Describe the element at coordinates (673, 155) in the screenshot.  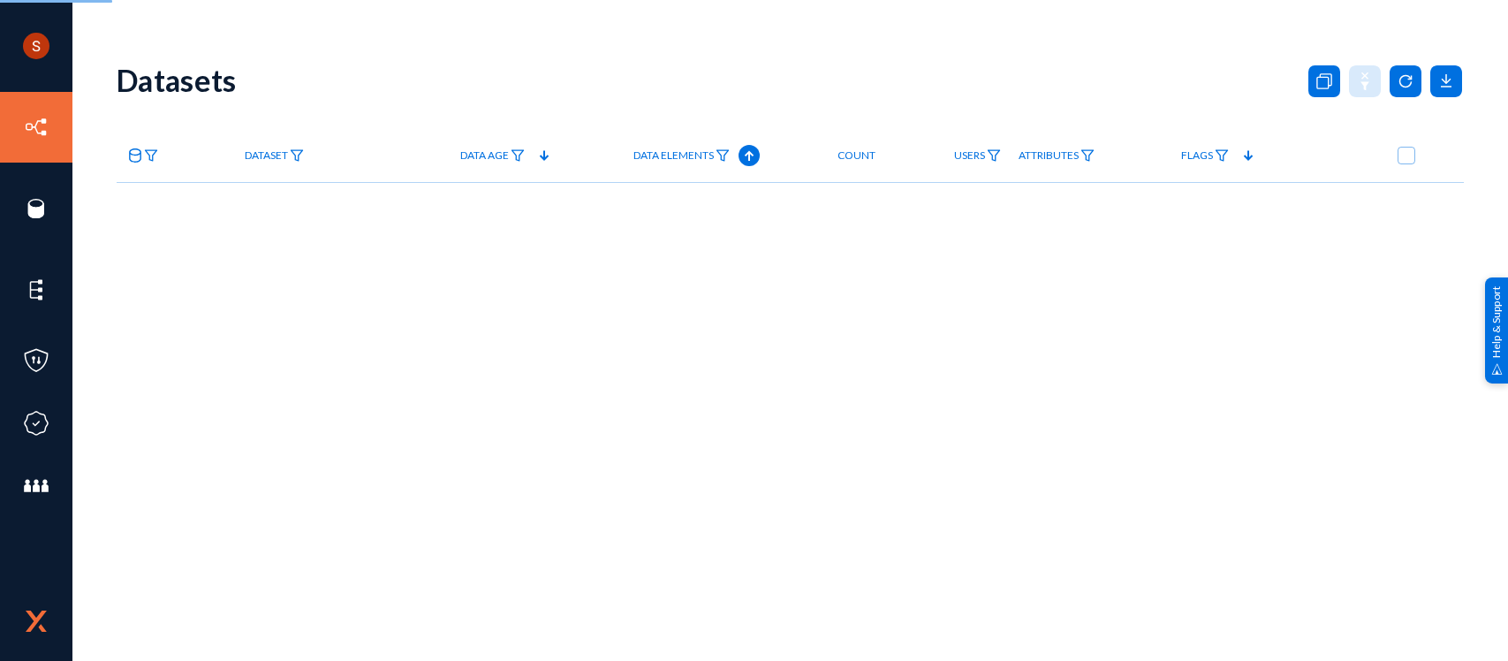
I see `span: Data Elements` at that location.